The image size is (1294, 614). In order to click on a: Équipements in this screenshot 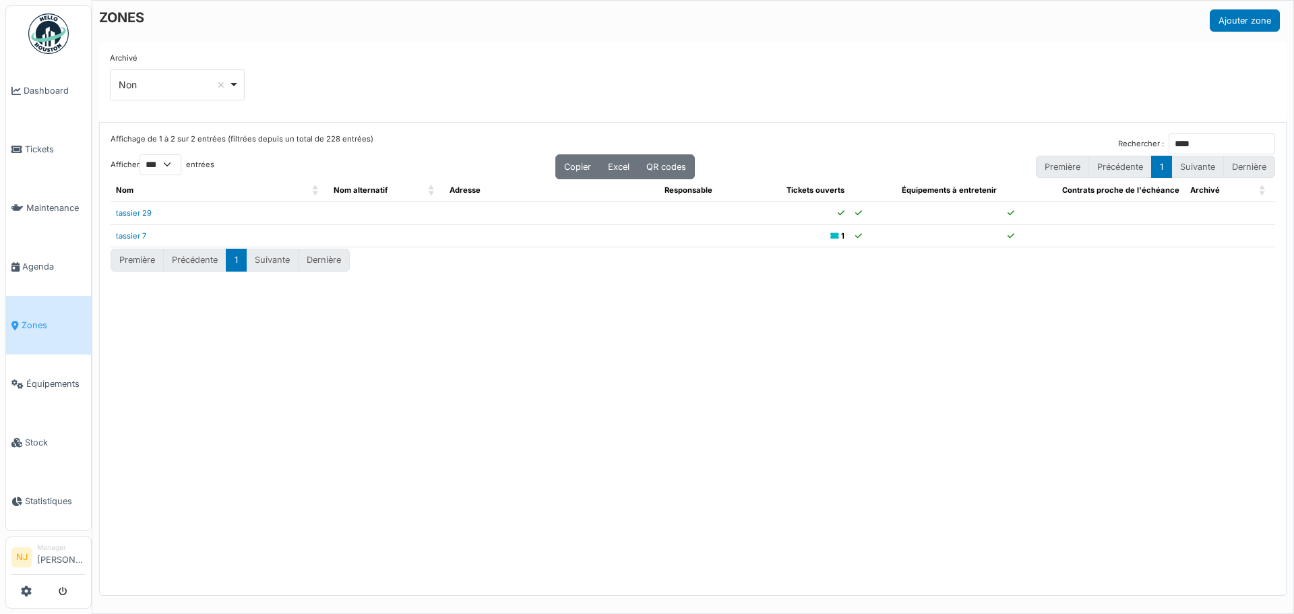, I will do `click(49, 383)`.